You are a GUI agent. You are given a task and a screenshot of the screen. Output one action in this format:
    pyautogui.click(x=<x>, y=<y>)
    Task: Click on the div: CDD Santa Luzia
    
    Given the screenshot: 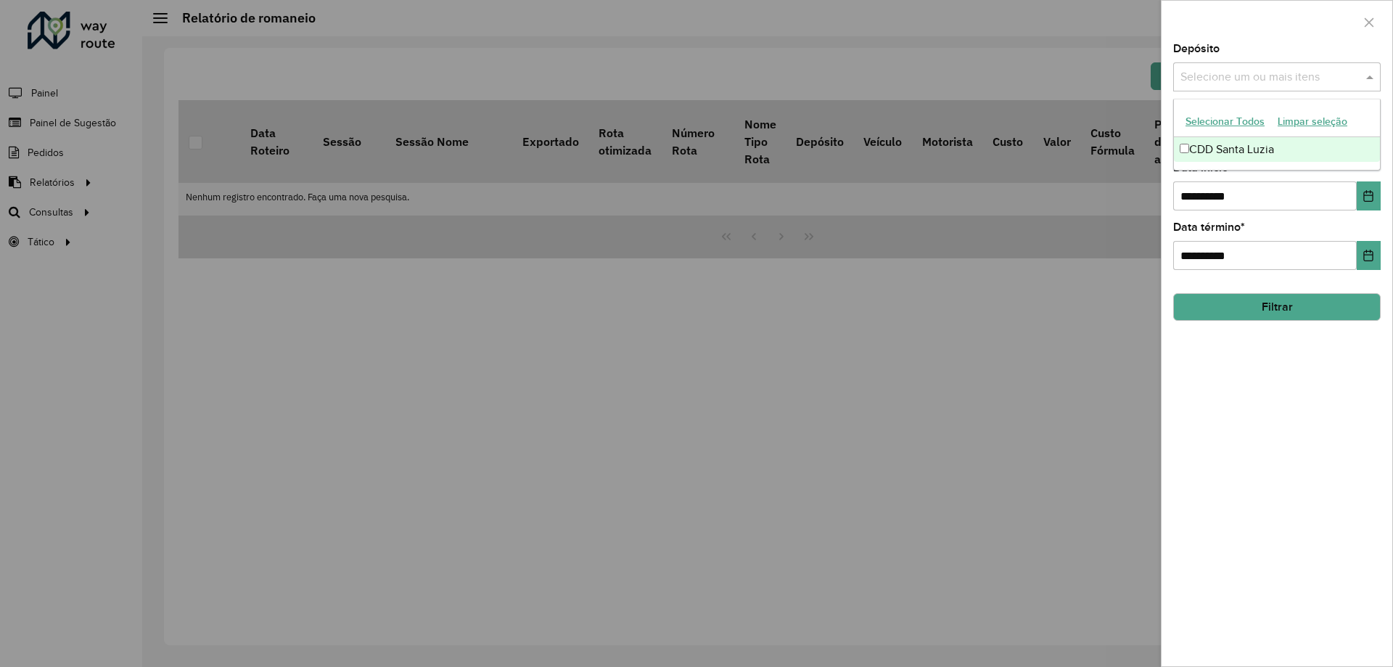 What is the action you would take?
    pyautogui.click(x=1277, y=149)
    